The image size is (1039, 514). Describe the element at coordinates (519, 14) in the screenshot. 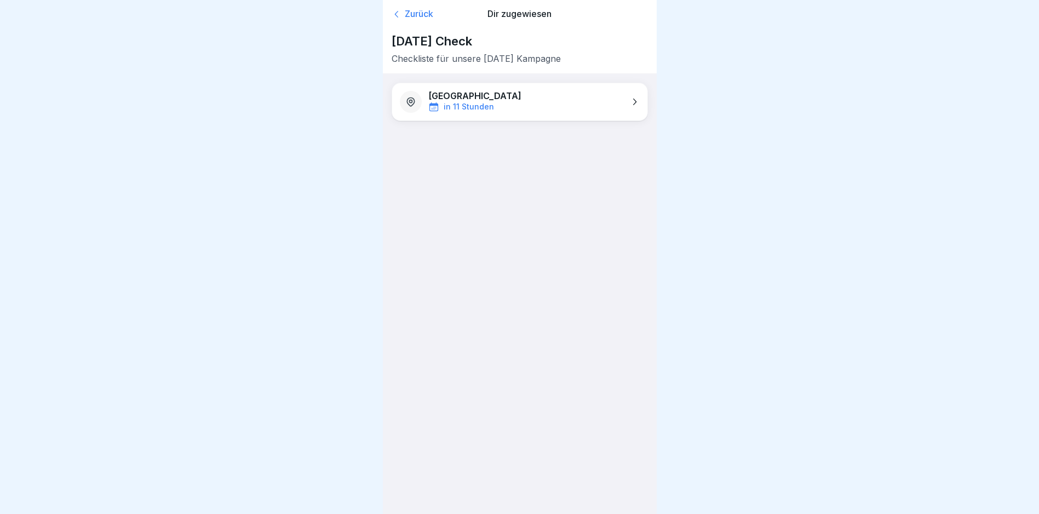

I see `p: Dir zugewiesen` at that location.